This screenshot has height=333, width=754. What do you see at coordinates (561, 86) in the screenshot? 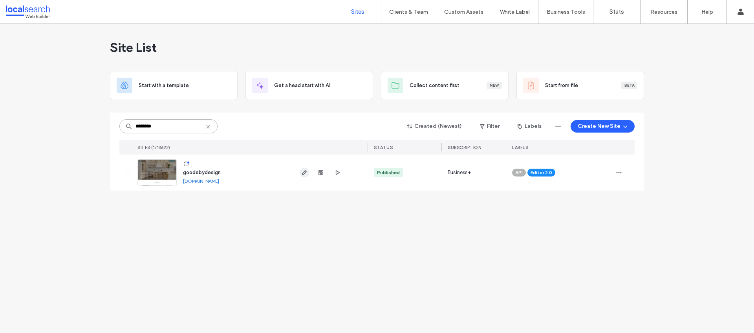
I see `span: Start from file` at bounding box center [561, 86].